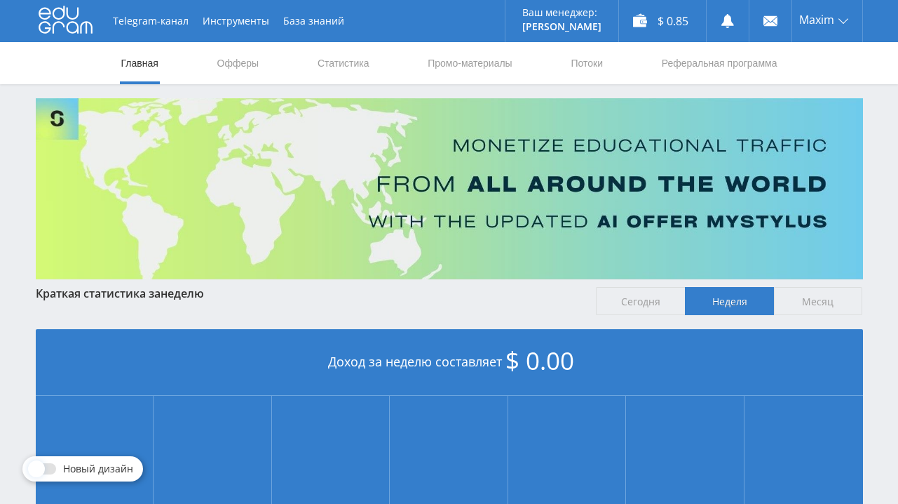 Image resolution: width=898 pixels, height=504 pixels. What do you see at coordinates (140, 63) in the screenshot?
I see `a: Главная` at bounding box center [140, 63].